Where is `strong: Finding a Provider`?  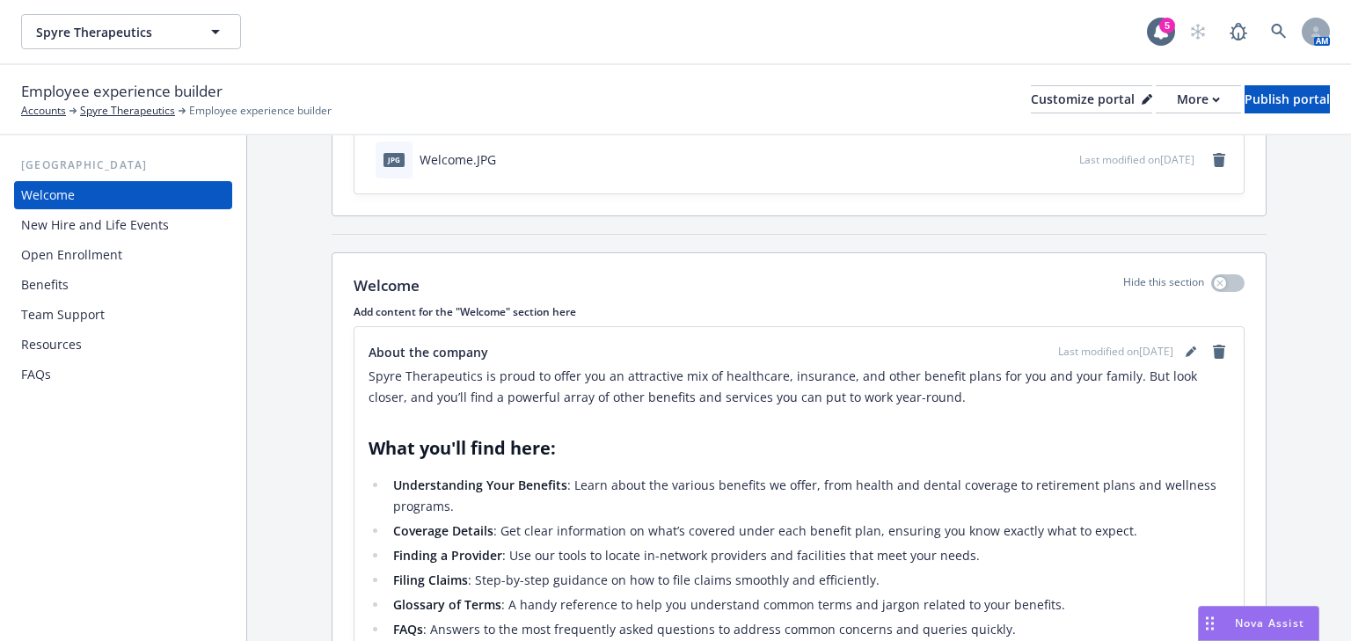 strong: Finding a Provider is located at coordinates (448, 555).